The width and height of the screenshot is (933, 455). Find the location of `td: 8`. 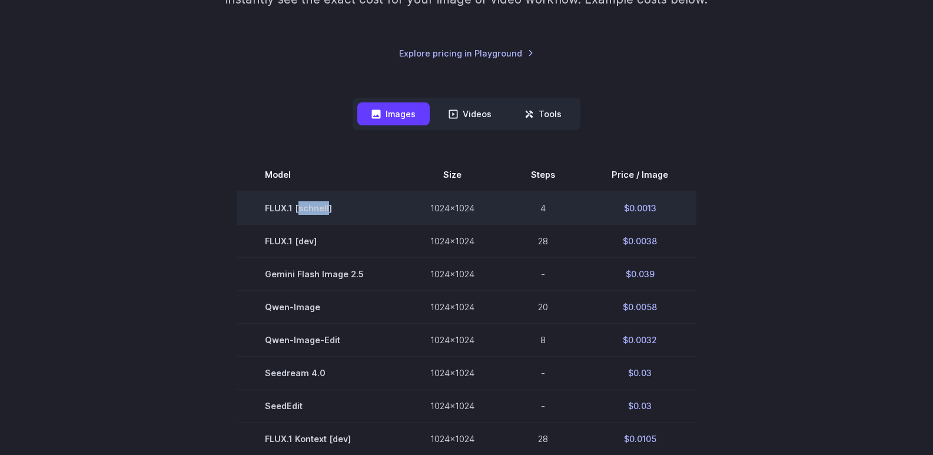

td: 8 is located at coordinates (543, 340).